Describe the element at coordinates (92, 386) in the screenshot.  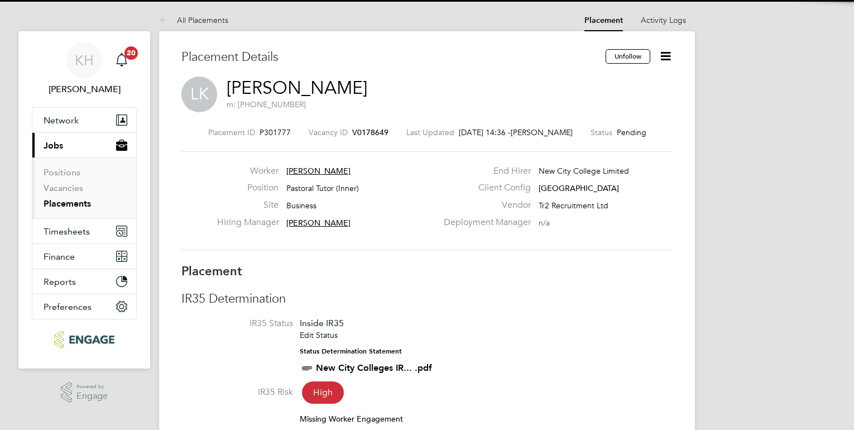
I see `span: Powered by` at that location.